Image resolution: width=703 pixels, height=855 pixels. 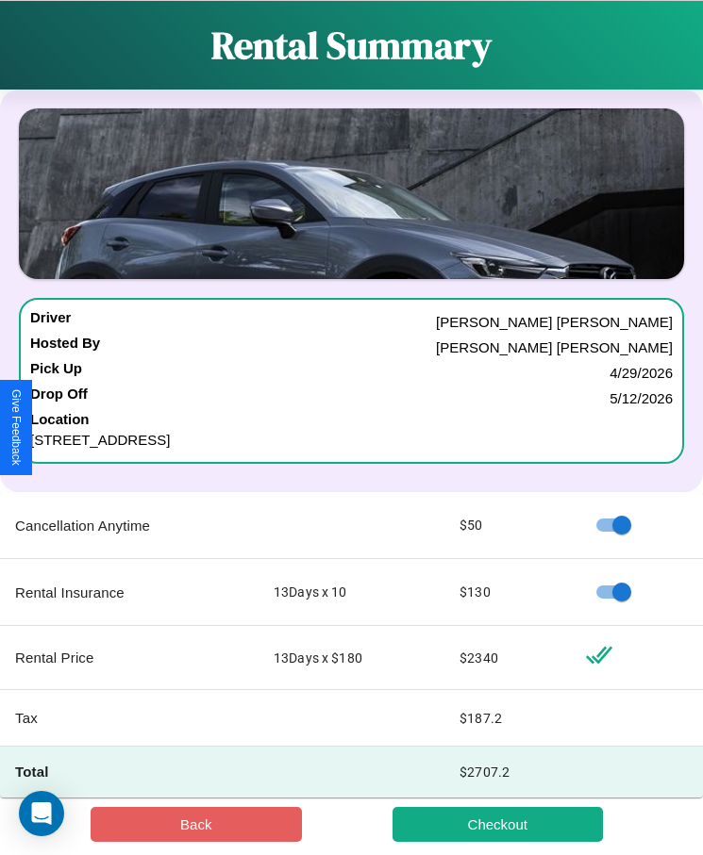 I want to click on td: $ 50, so click(x=506, y=525).